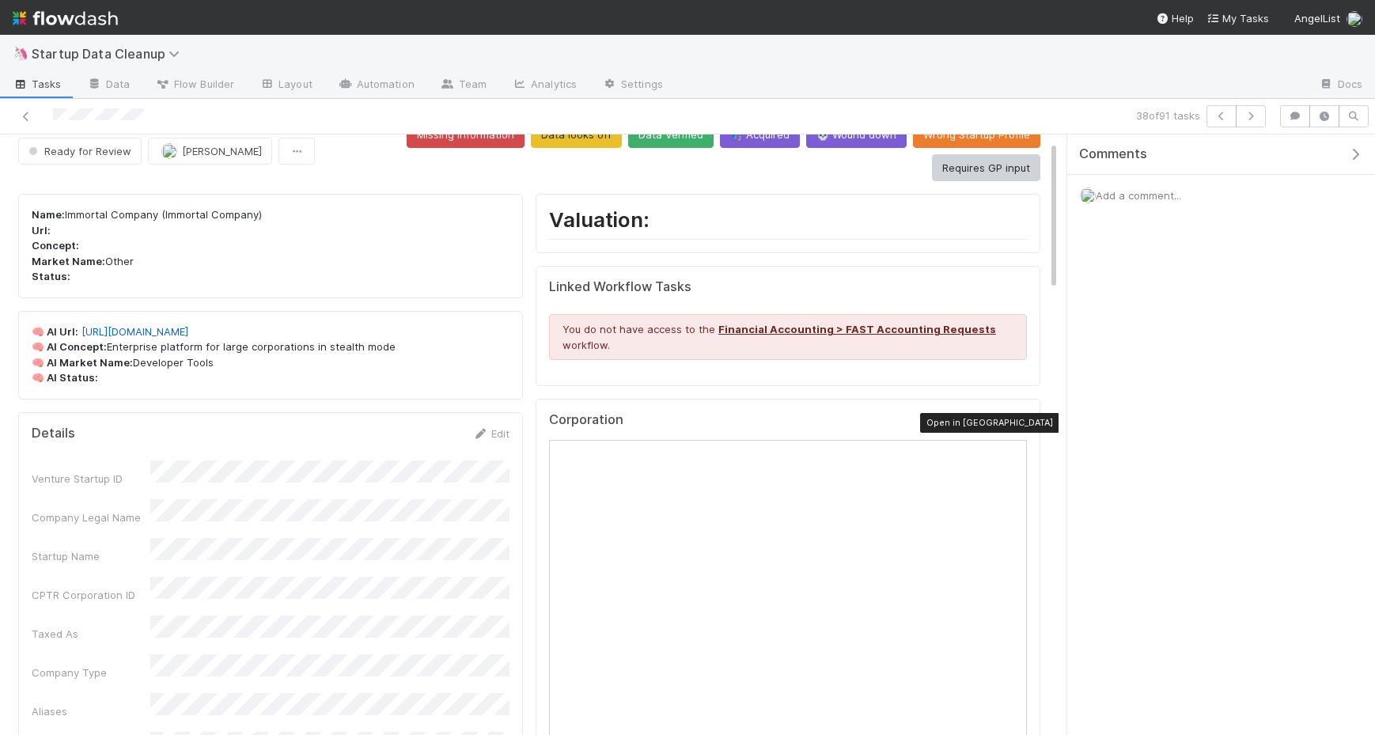 Image resolution: width=1375 pixels, height=735 pixels. What do you see at coordinates (91, 556) in the screenshot?
I see `div: Startup Name` at bounding box center [91, 556].